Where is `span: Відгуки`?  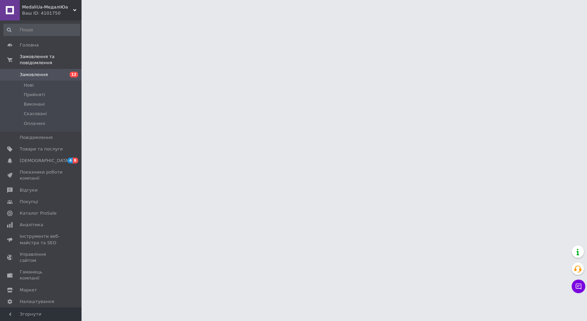
span: Відгуки is located at coordinates (29, 190).